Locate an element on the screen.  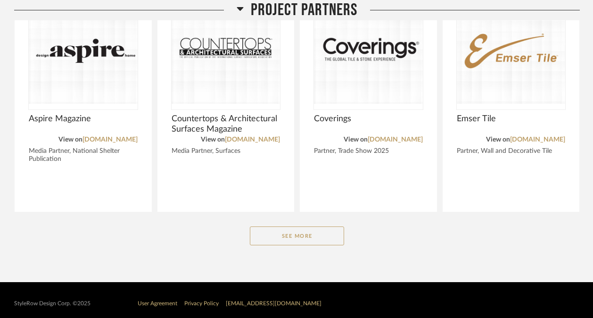
span: Aspire Magazine is located at coordinates (83, 119).